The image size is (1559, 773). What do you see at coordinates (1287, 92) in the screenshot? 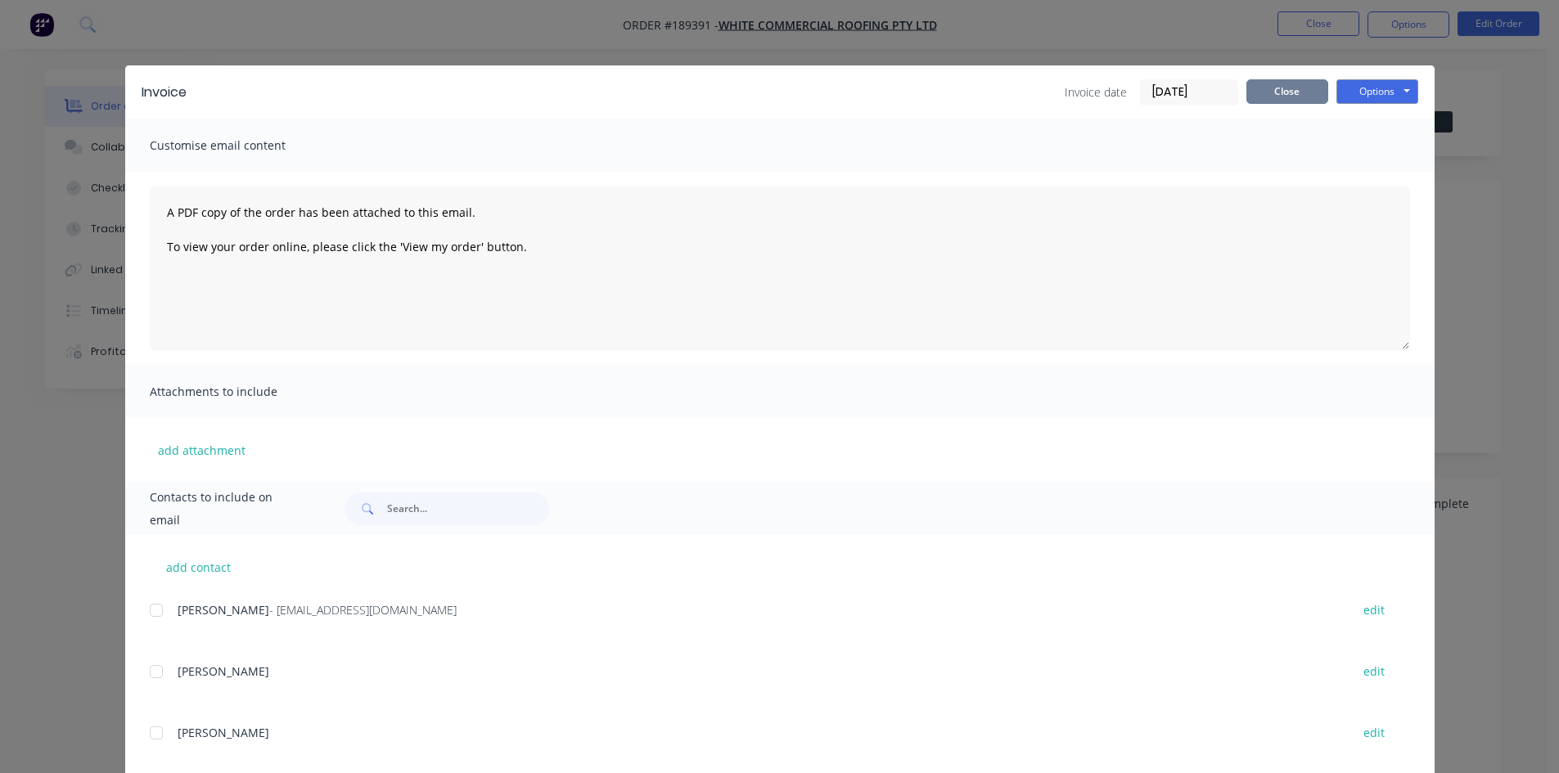
I see `button: Close` at bounding box center [1287, 92].